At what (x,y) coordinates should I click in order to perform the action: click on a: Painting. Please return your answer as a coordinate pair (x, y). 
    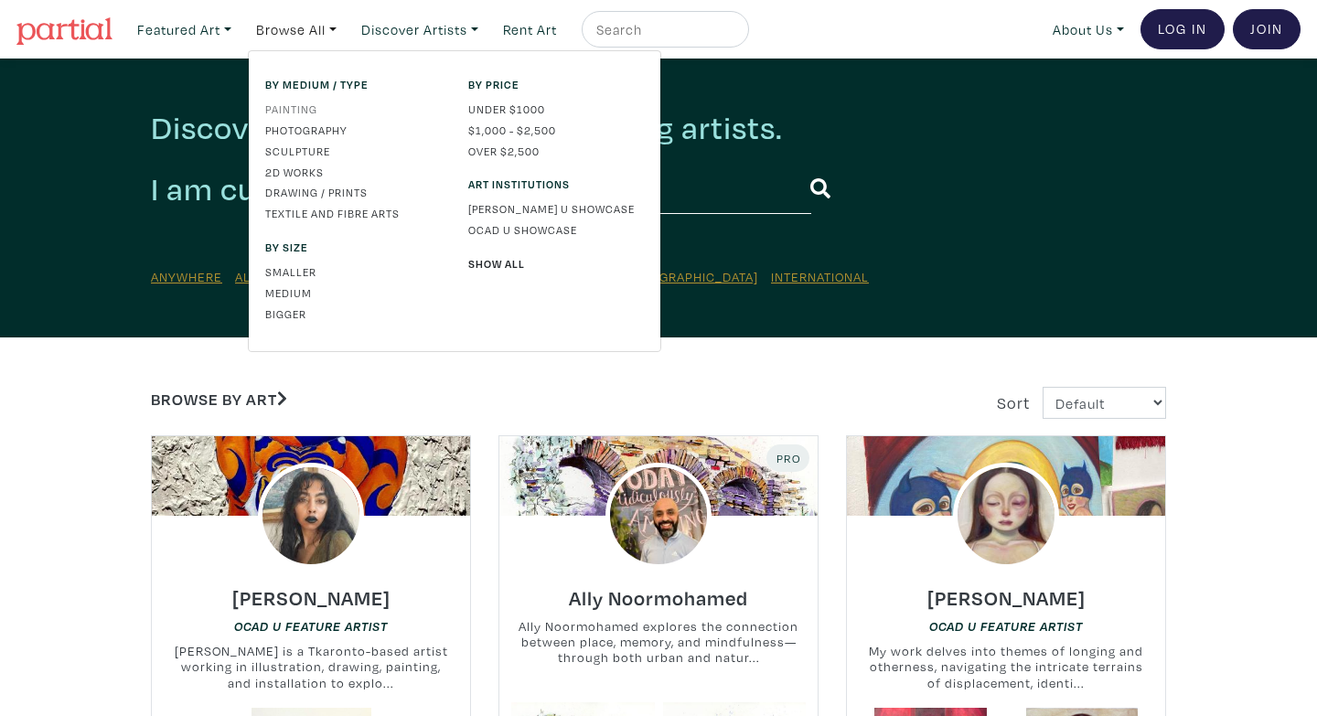
    Looking at the image, I should click on (353, 109).